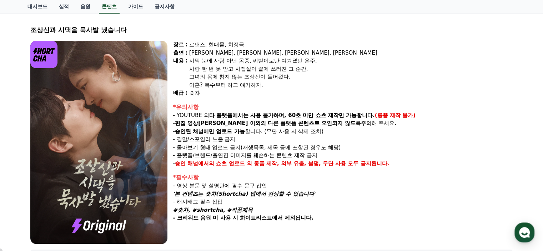 The width and height of the screenshot is (543, 251). Describe the element at coordinates (99, 142) in the screenshot. I see `img: video` at that location.